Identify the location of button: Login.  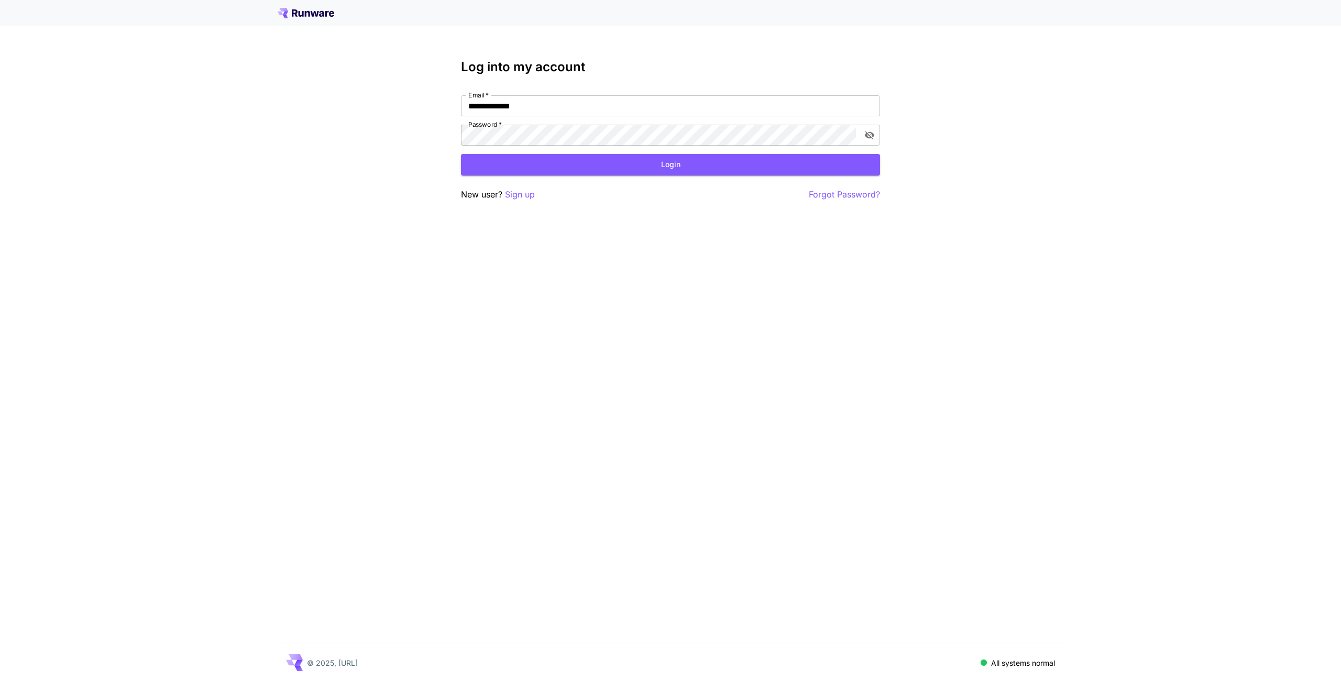
(670, 164).